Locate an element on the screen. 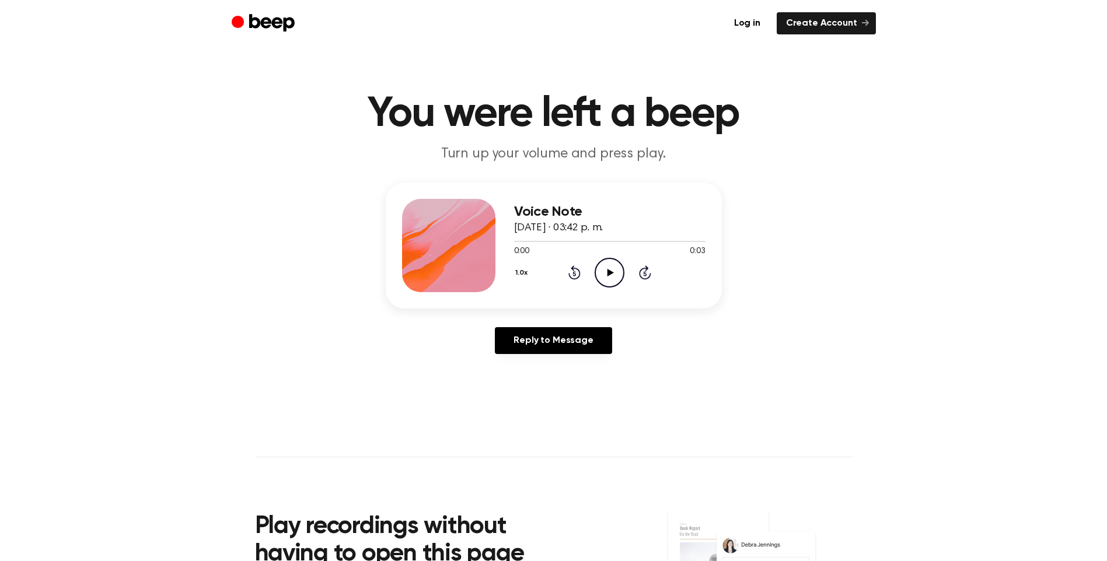  a: Create Account is located at coordinates (826, 23).